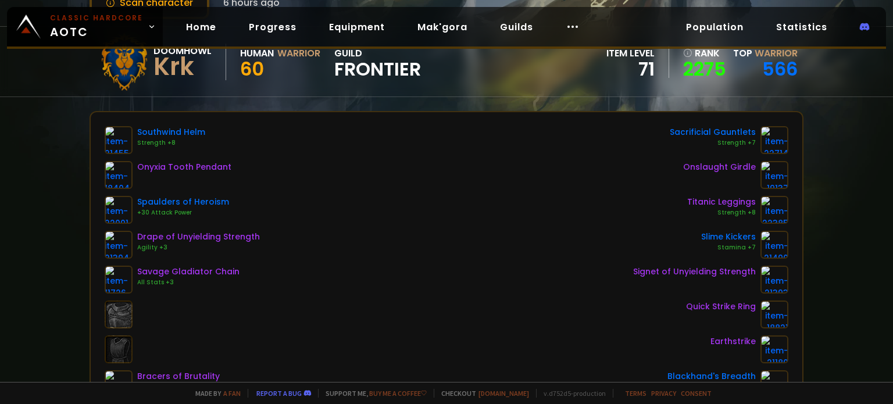 This screenshot has width=893, height=404. What do you see at coordinates (119, 210) in the screenshot?
I see `img: item-22001` at bounding box center [119, 210].